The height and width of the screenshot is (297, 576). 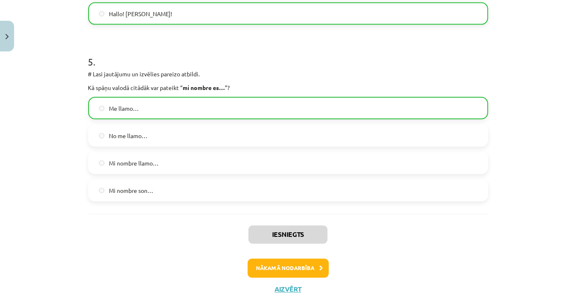 I want to click on span: No me llamo…, so click(x=128, y=135).